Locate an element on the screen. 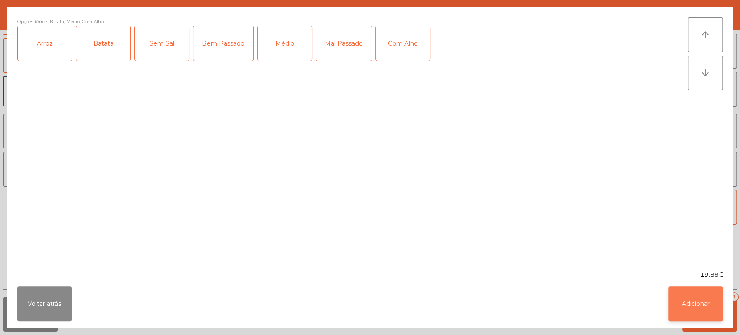 This screenshot has height=335, width=740. div: Bem Passado is located at coordinates (223, 43).